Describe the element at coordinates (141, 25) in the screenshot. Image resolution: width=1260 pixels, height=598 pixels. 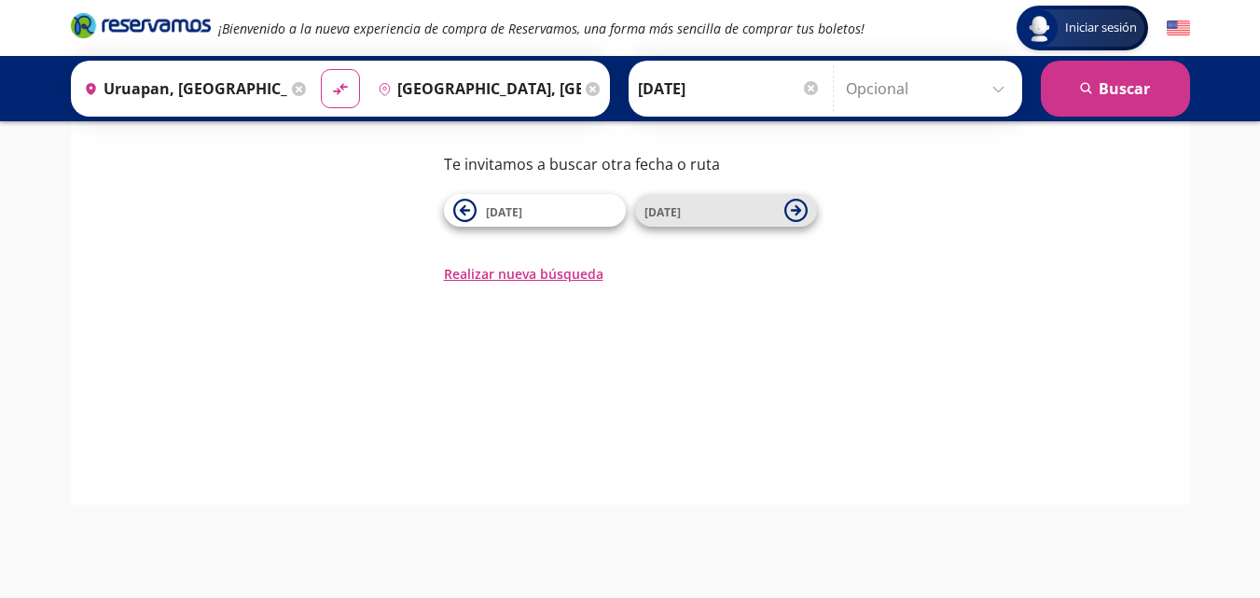
I see `i: Brand Logo` at that location.